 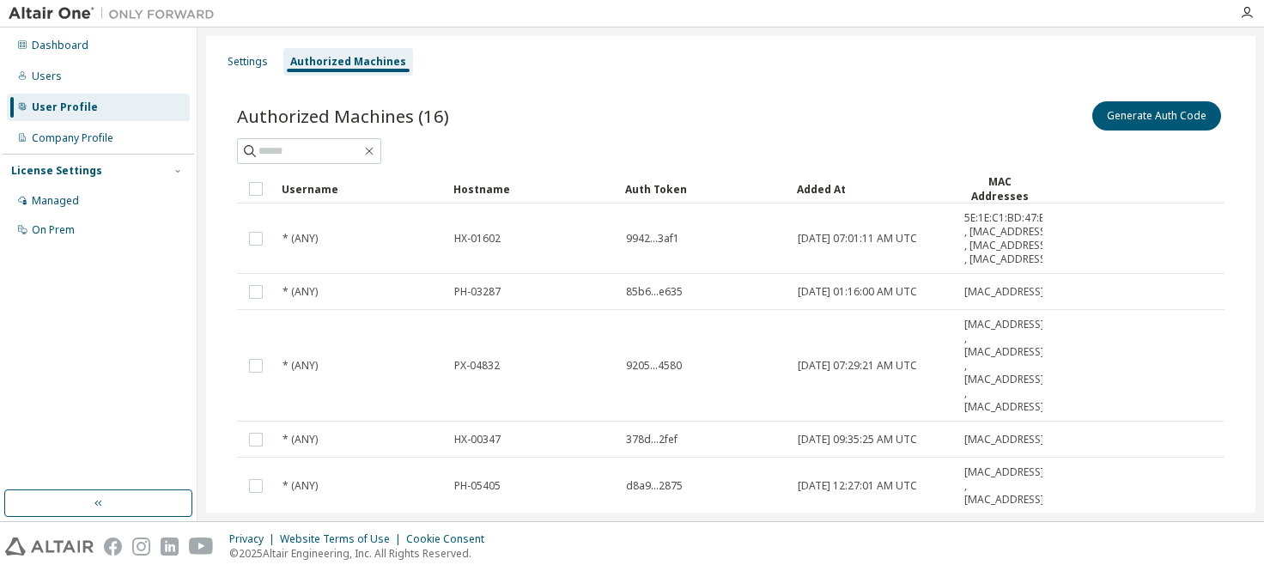 What do you see at coordinates (362, 553) in the screenshot?
I see `p: © 2025 Altair Engineering, Inc. All Rights Reserved.` at bounding box center [362, 553].